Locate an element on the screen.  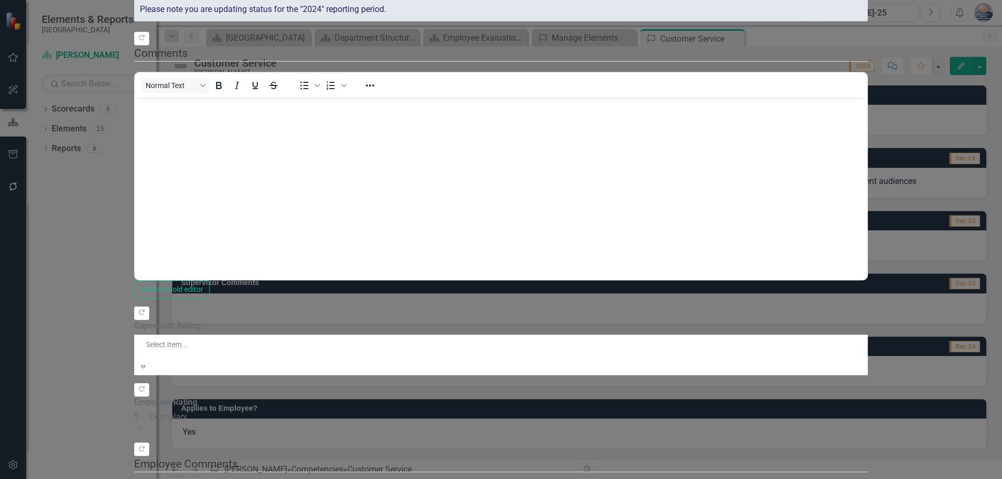
legend: Employee Comments is located at coordinates (501, 464).